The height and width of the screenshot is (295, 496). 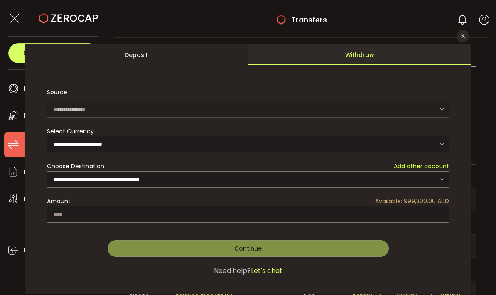 I want to click on div: Chat Widget, so click(x=475, y=275).